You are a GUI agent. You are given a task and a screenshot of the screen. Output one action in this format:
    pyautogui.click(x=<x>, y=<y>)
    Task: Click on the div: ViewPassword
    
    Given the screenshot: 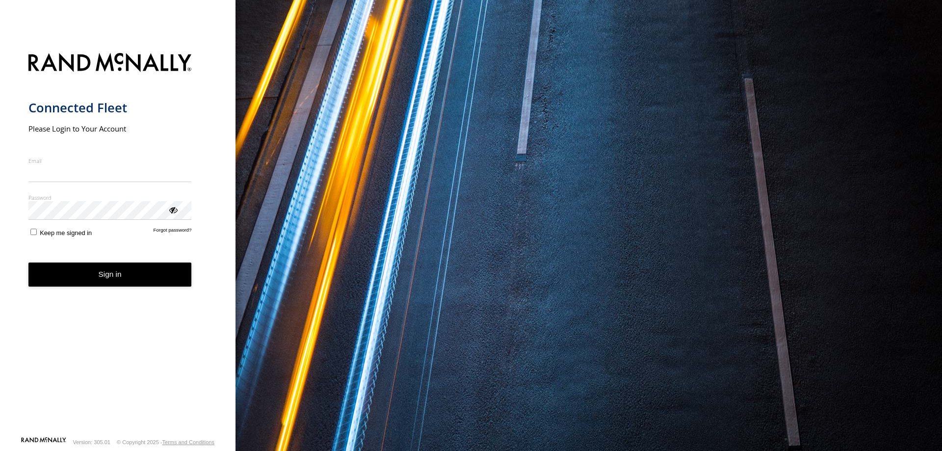 What is the action you would take?
    pyautogui.click(x=173, y=210)
    